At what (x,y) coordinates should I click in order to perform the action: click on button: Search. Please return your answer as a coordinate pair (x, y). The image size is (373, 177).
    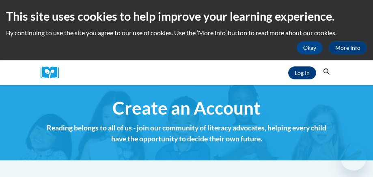
    Looking at the image, I should click on (326, 72).